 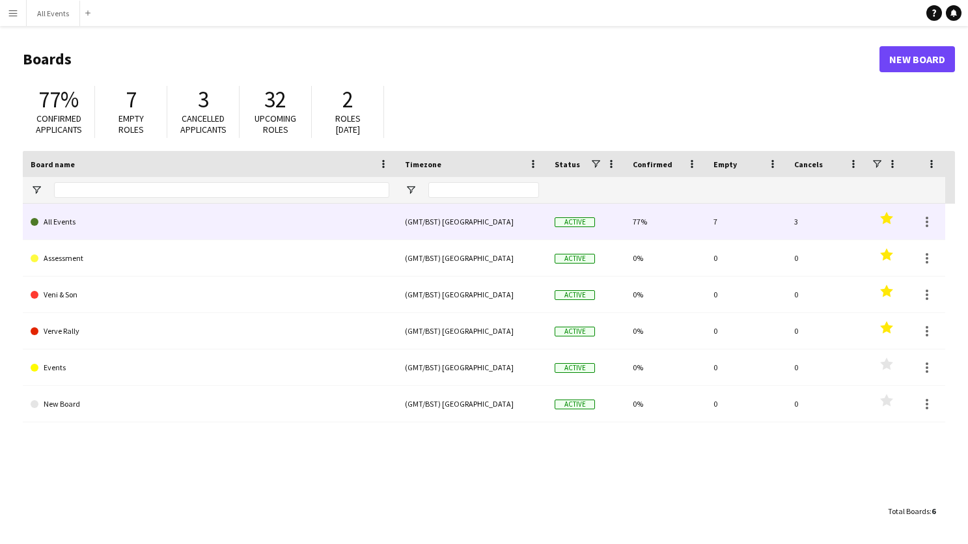 What do you see at coordinates (53, 164) in the screenshot?
I see `span: Board name` at bounding box center [53, 164].